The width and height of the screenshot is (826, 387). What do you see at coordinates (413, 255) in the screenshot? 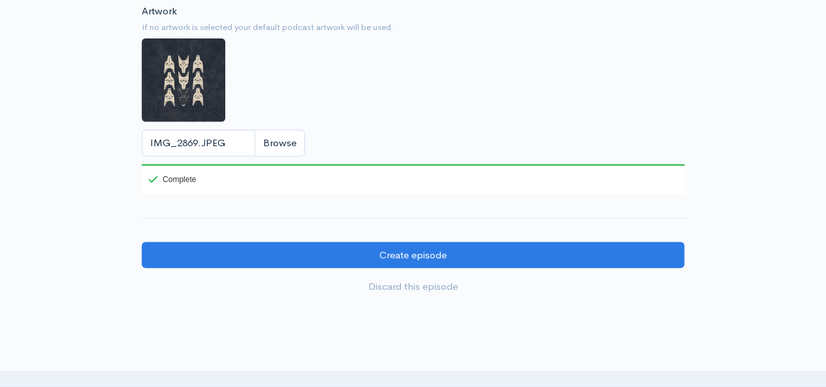
I see `input: Create episode` at bounding box center [413, 255].